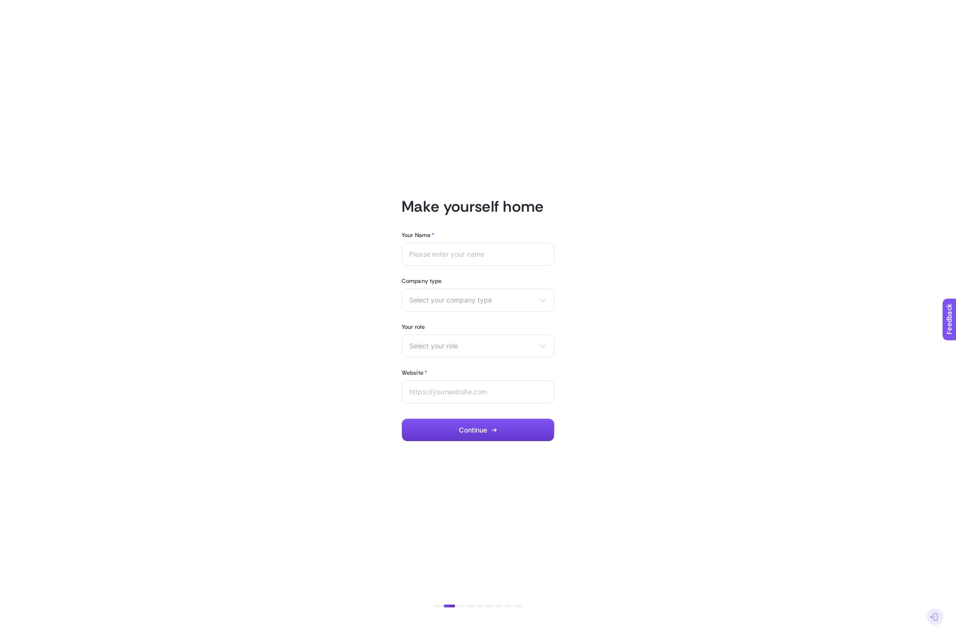  What do you see at coordinates (472, 300) in the screenshot?
I see `span: Select your company type` at bounding box center [472, 300].